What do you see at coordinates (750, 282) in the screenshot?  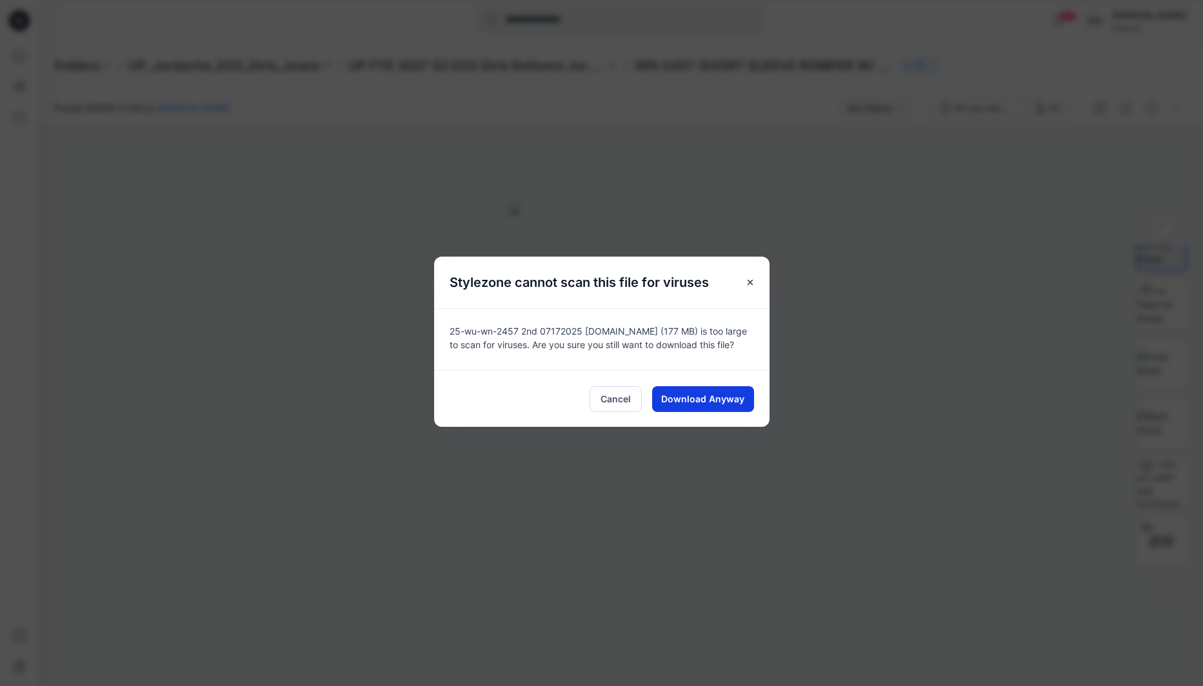 I see `button: Close` at bounding box center [750, 282].